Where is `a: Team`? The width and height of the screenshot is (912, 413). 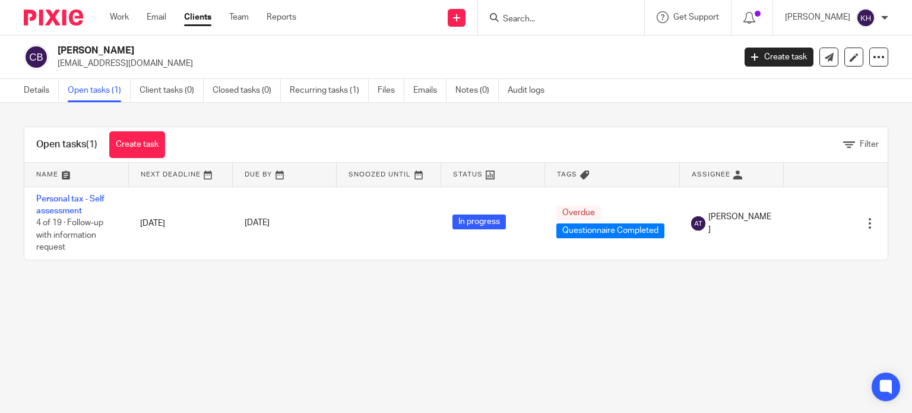 a: Team is located at coordinates (239, 17).